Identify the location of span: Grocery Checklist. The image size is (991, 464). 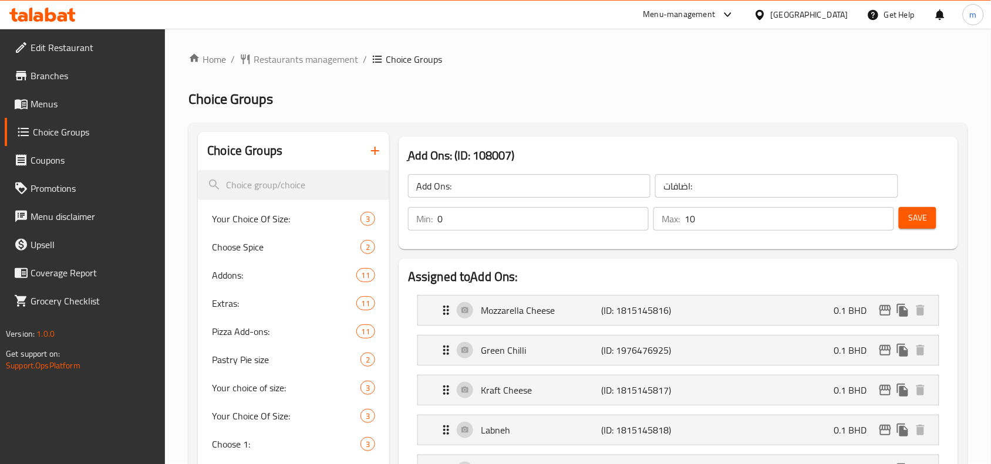
(93, 301).